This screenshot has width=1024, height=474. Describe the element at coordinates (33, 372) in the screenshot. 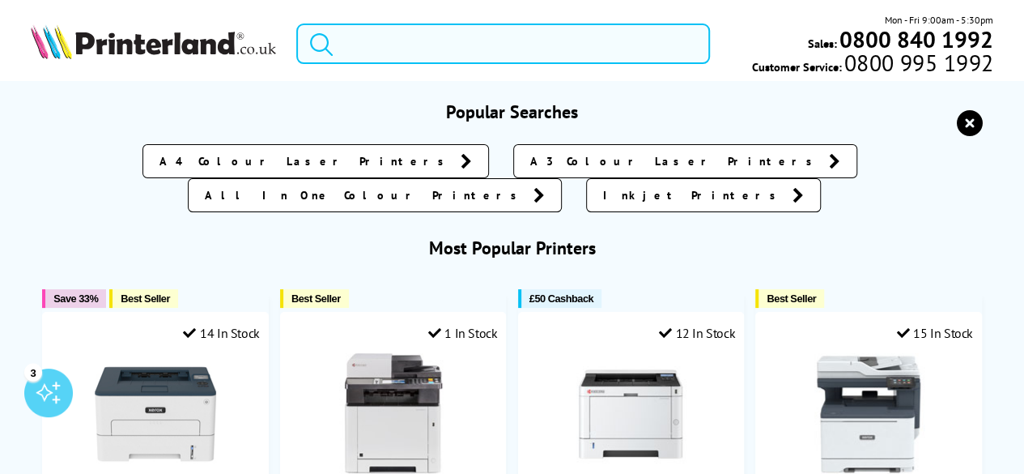

I see `div: 3` at that location.